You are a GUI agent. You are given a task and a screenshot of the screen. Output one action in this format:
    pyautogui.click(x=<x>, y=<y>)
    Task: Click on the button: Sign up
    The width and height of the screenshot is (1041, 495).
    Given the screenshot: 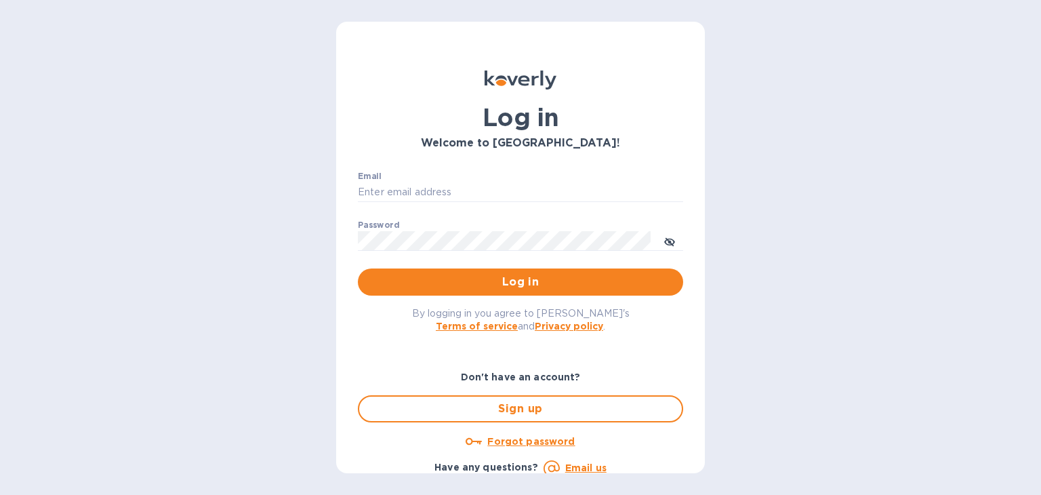 What is the action you would take?
    pyautogui.click(x=520, y=409)
    